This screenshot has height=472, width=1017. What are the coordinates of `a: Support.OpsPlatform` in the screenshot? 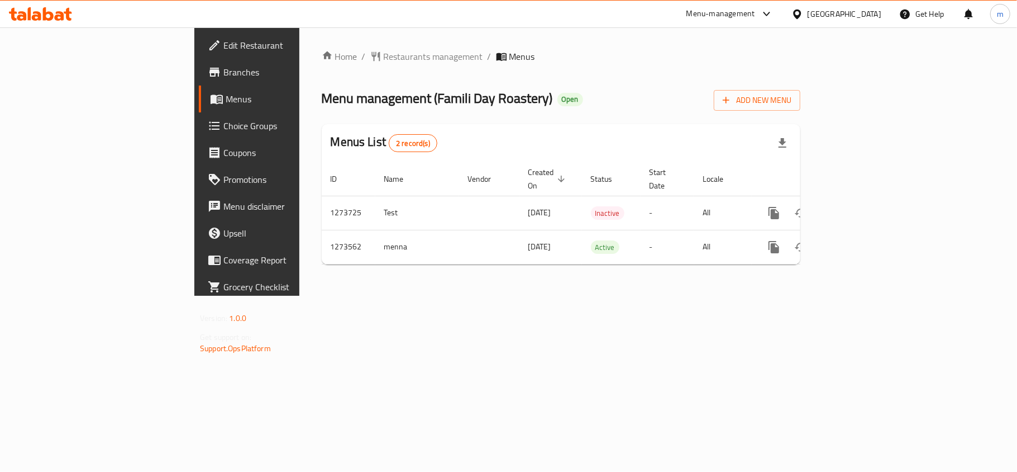 It's located at (235, 348).